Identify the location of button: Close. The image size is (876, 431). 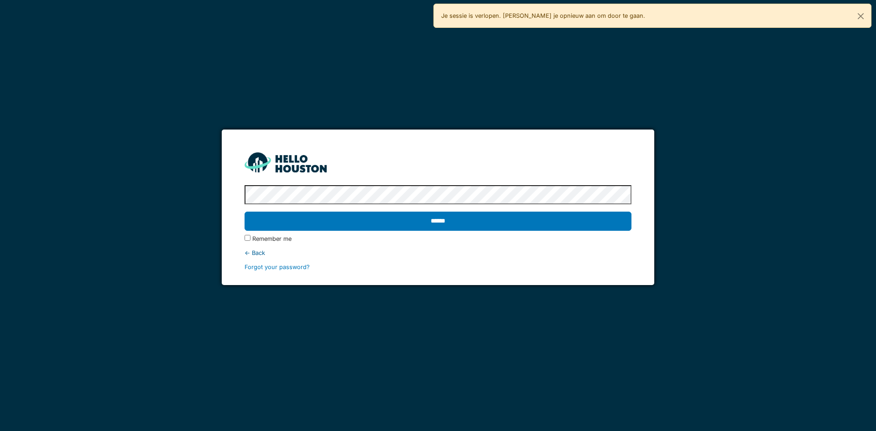
(860, 16).